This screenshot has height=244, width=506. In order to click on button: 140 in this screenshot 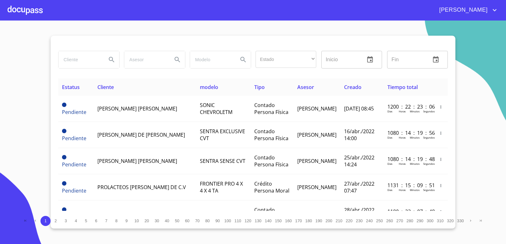, I will do `click(268, 221)`.